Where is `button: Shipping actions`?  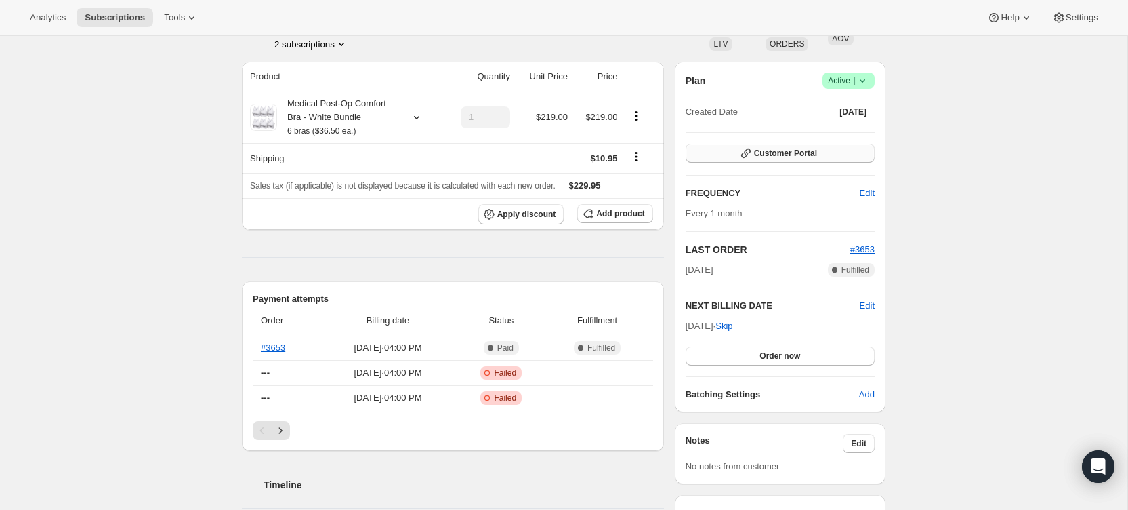 button: Shipping actions is located at coordinates (636, 157).